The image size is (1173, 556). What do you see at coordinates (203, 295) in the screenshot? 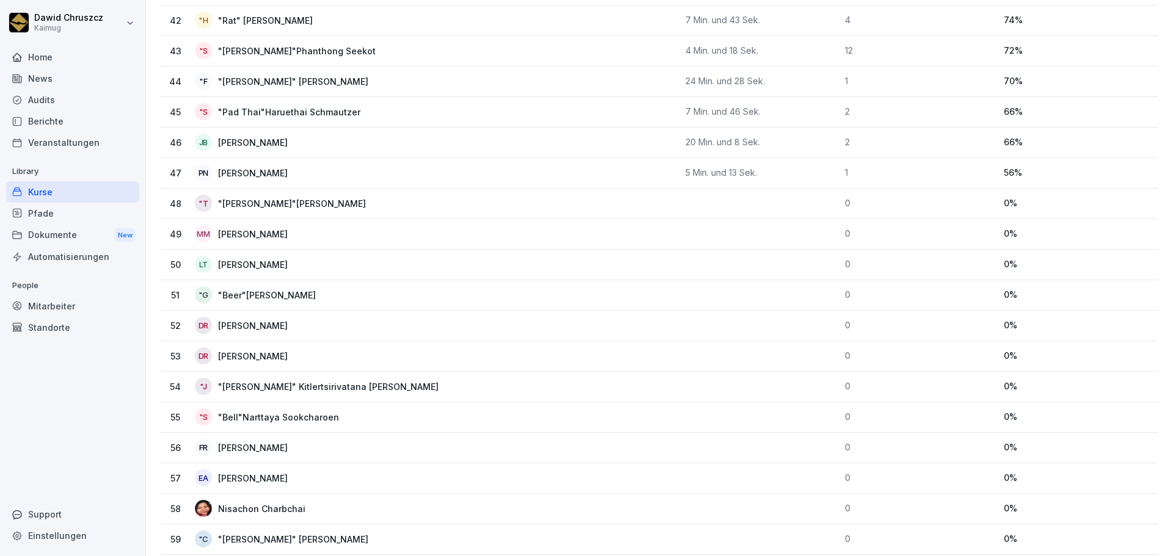
I see `div: "G` at bounding box center [203, 295].